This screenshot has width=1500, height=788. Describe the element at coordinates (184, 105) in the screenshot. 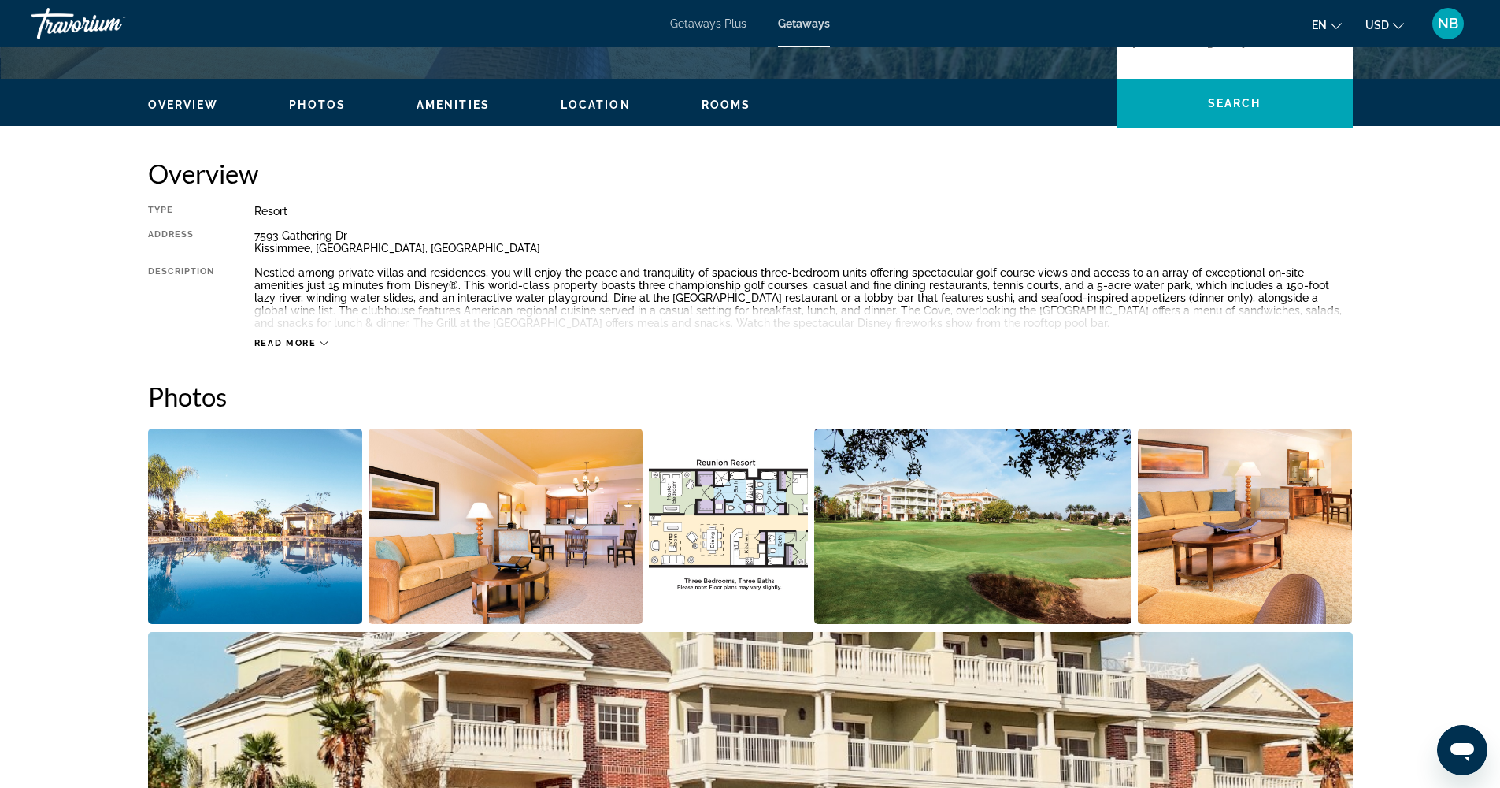

I see `span: Overview` at that location.